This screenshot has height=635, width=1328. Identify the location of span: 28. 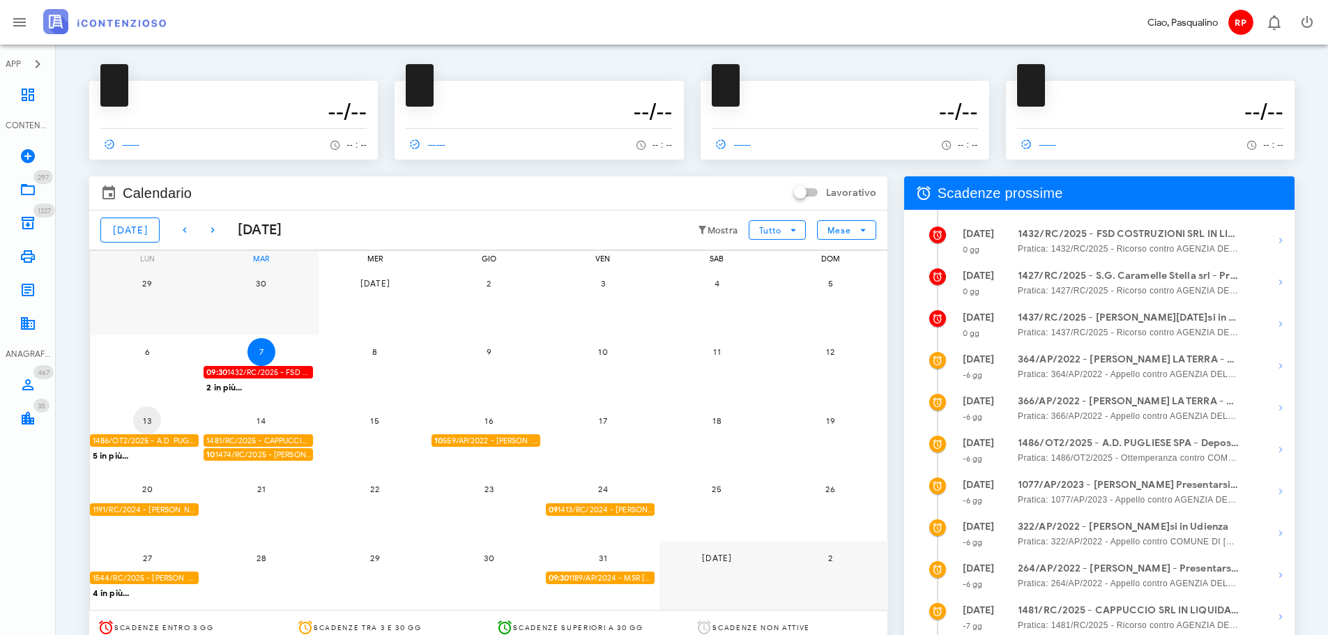
(261, 557).